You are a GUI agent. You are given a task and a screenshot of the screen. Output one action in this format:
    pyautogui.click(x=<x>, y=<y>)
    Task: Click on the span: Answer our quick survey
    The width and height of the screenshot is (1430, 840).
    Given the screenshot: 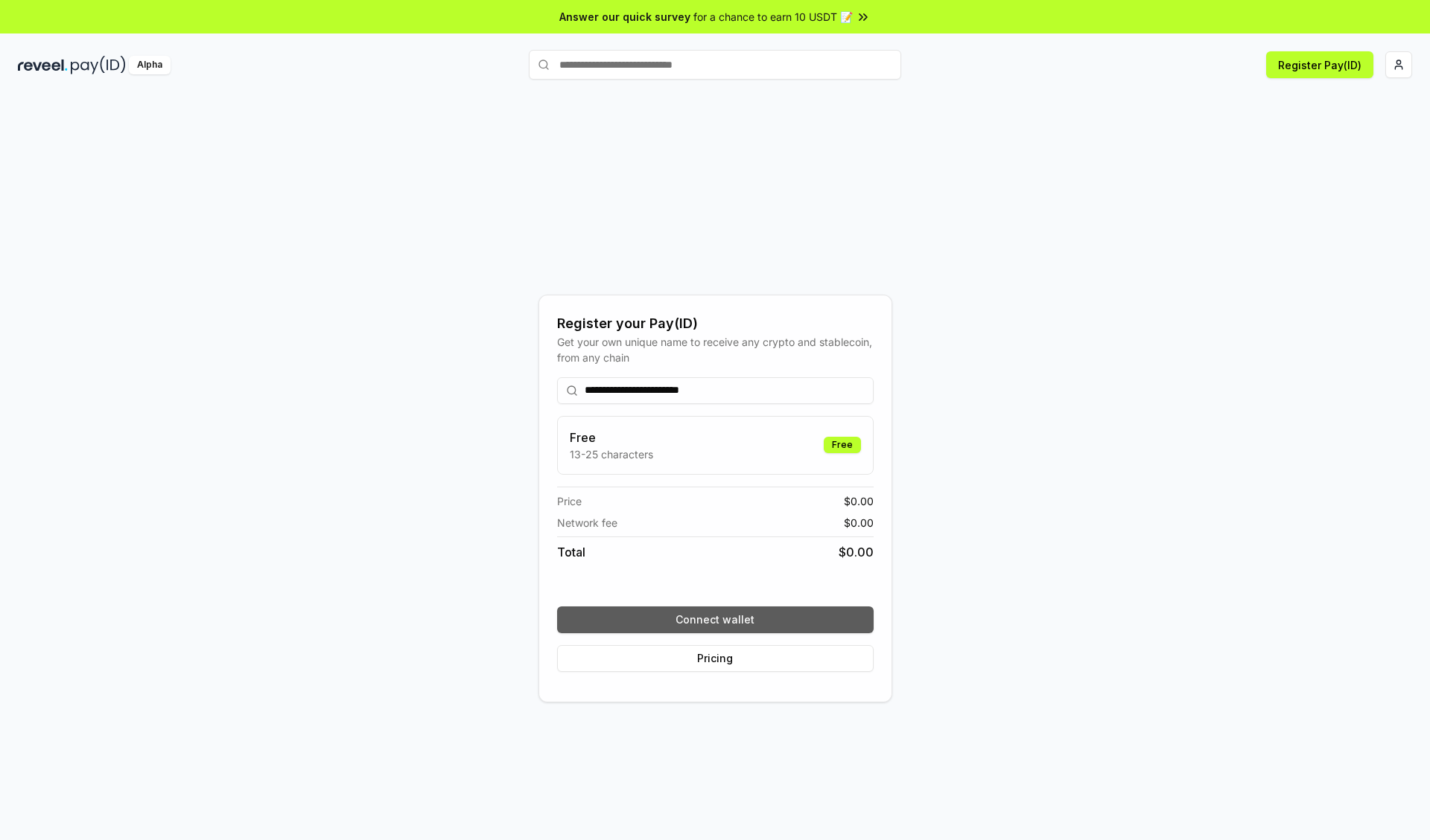 What is the action you would take?
    pyautogui.click(x=625, y=17)
    